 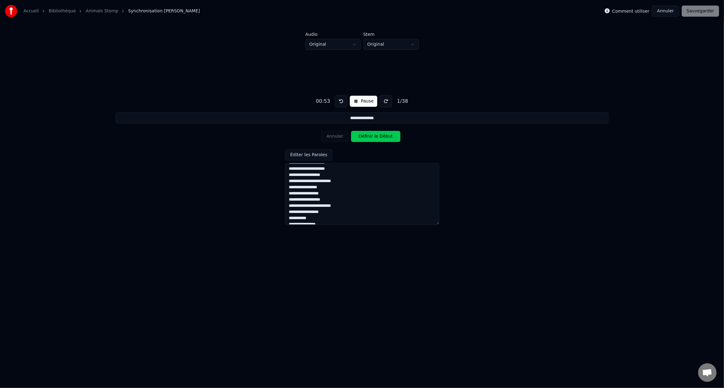 I want to click on div: Ouvrir le chat, so click(x=708, y=372).